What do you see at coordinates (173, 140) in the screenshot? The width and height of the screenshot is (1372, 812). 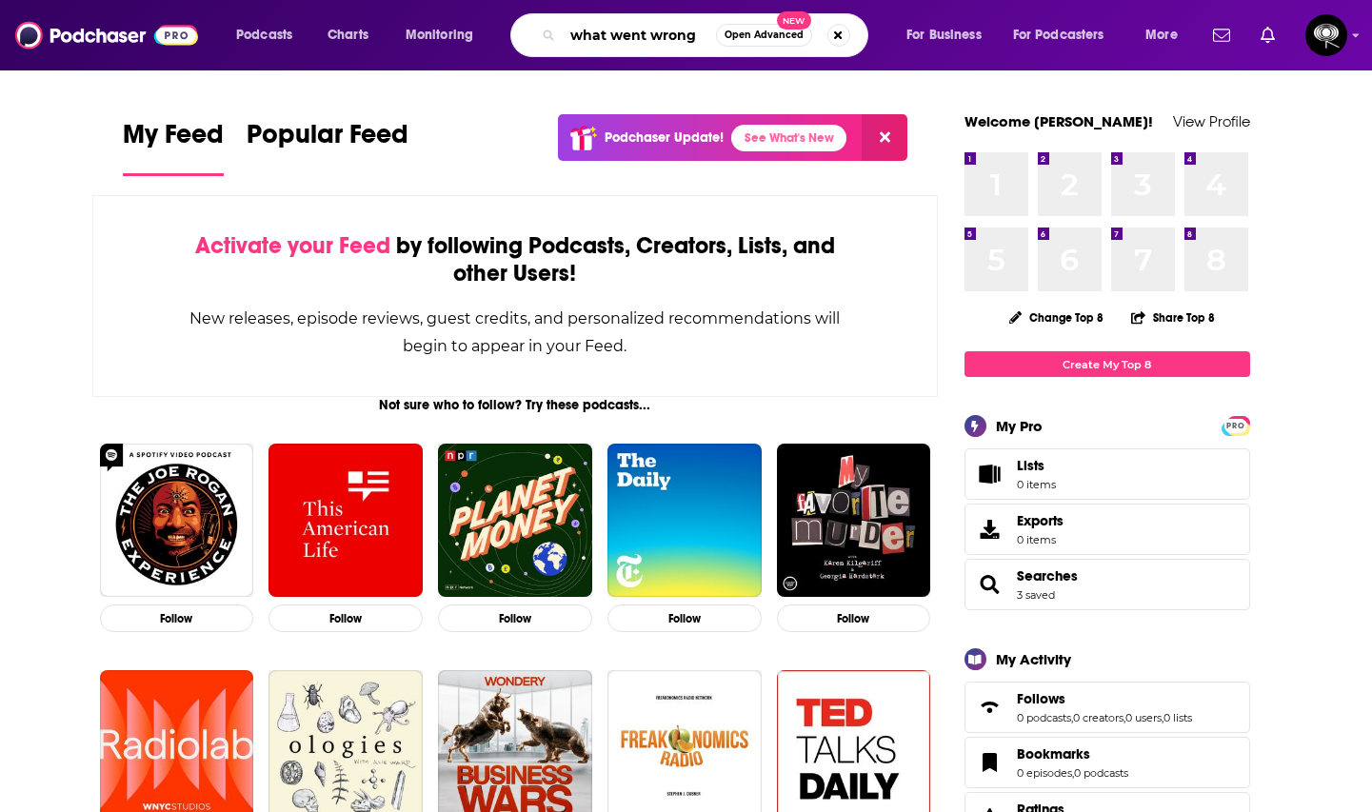 I see `span: My Feed` at bounding box center [173, 140].